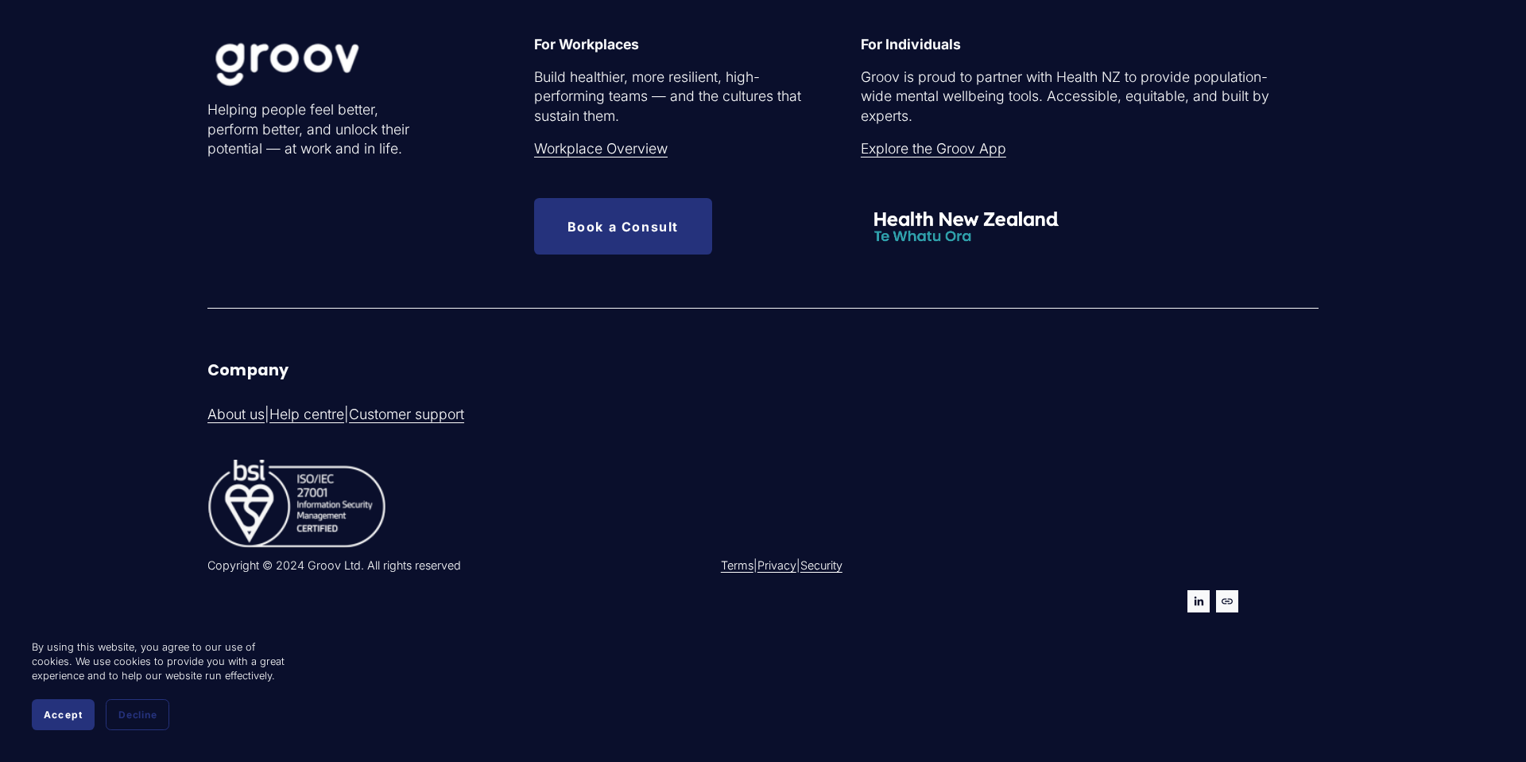  Describe the element at coordinates (138, 714) in the screenshot. I see `span: Decline` at that location.